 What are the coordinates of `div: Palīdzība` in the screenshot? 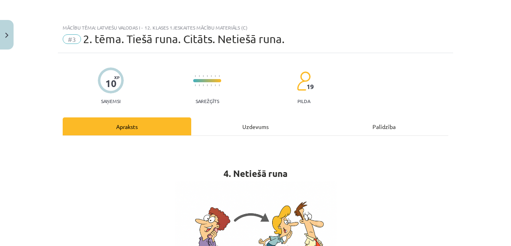 It's located at (384, 126).